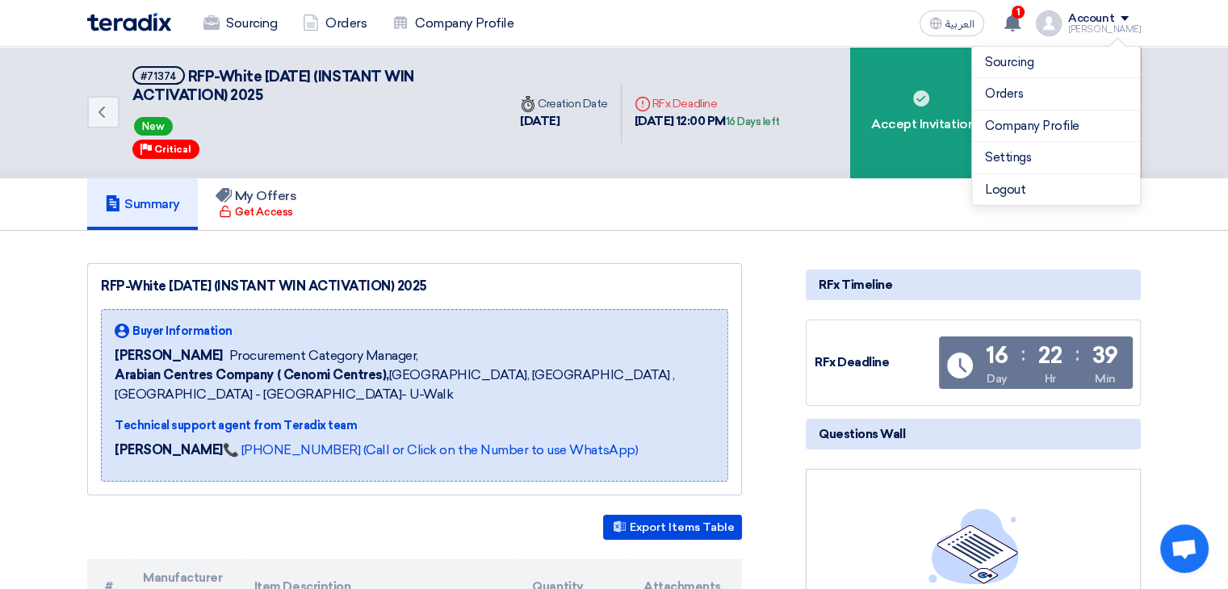 This screenshot has height=589, width=1228. I want to click on div: Creation Date, so click(564, 103).